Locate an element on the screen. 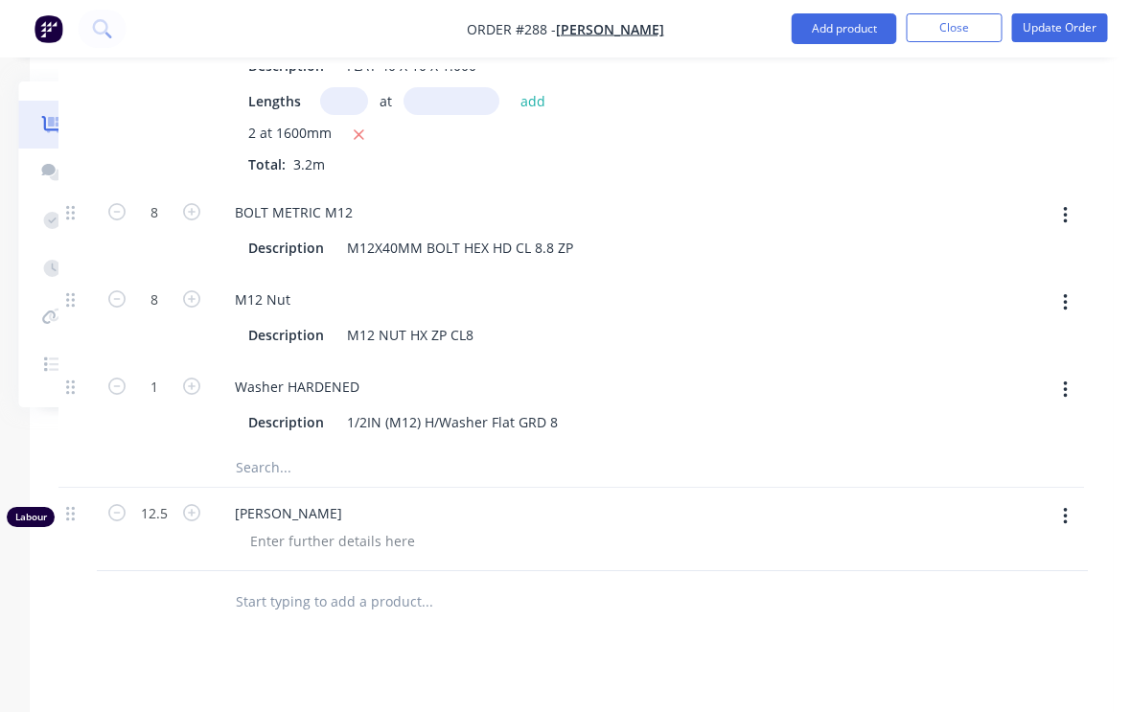 This screenshot has width=1131, height=712. button: Tracking is located at coordinates (110, 268).